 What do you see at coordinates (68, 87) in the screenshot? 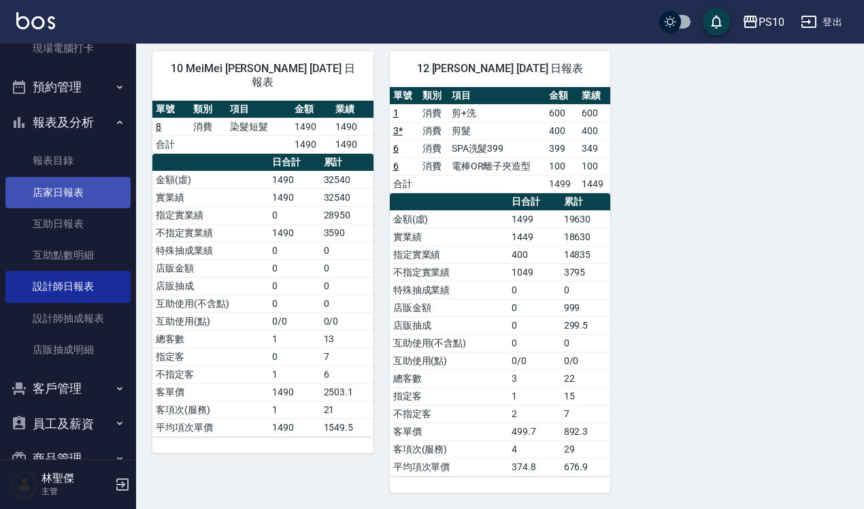
I see `button: 預約管理` at bounding box center [68, 87].